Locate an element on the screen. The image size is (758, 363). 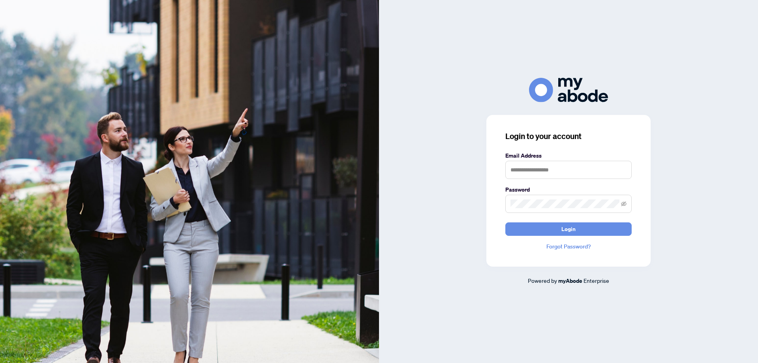
label: Password is located at coordinates (568, 189).